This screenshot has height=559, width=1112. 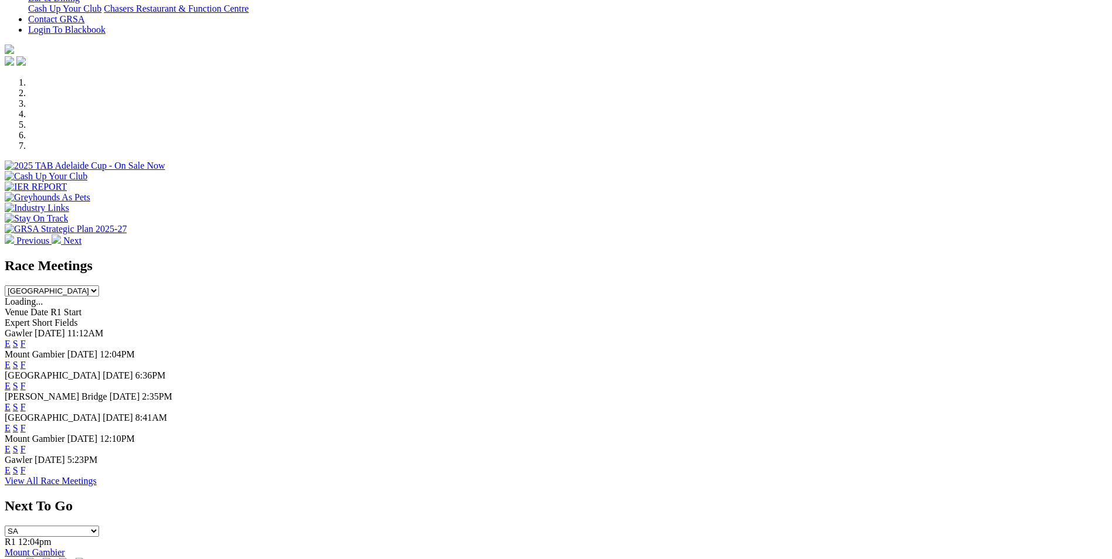 I want to click on span: 2:35PM, so click(x=157, y=396).